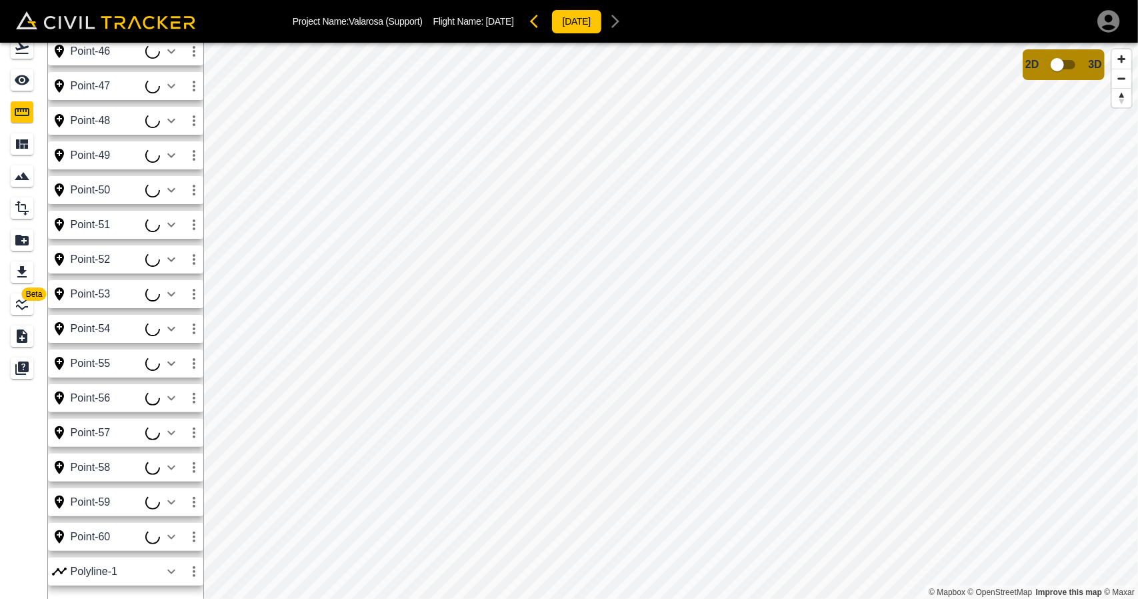 The height and width of the screenshot is (599, 1138). What do you see at coordinates (357, 21) in the screenshot?
I see `p: Project Name: Valarosa (Support)` at bounding box center [357, 21].